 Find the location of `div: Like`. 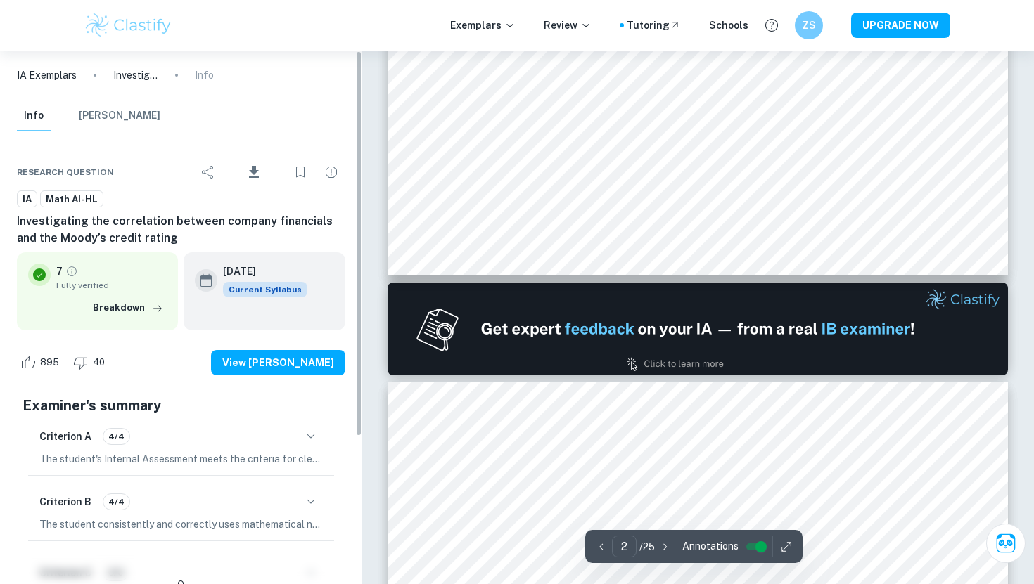

div: Like is located at coordinates (41, 363).